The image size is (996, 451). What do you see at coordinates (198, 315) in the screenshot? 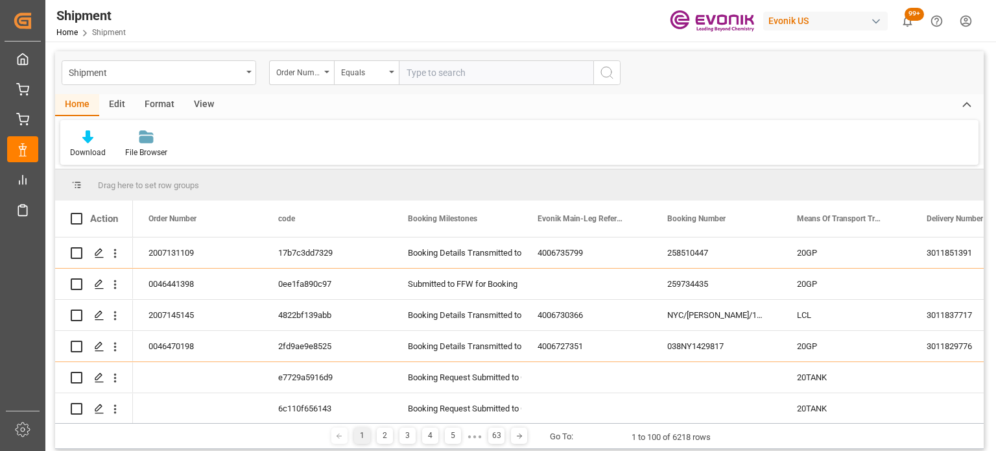
I see `div: 2007145145` at bounding box center [198, 315].